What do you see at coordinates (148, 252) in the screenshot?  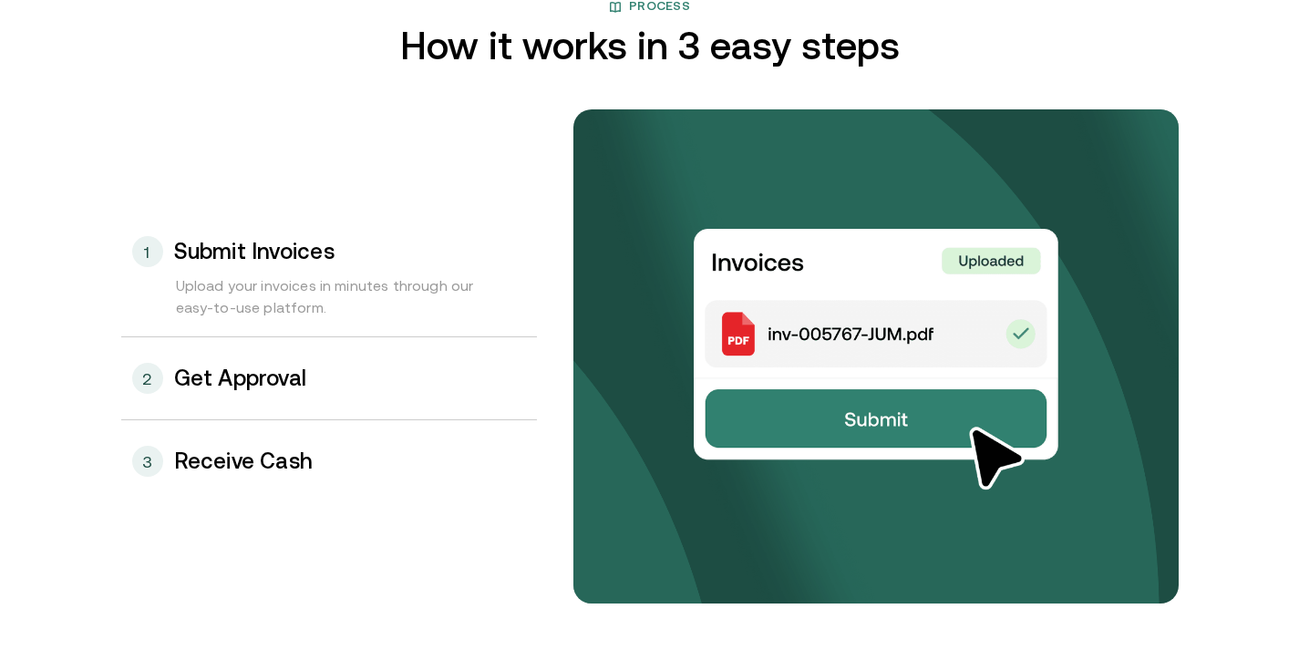 I see `div: 1` at bounding box center [148, 252].